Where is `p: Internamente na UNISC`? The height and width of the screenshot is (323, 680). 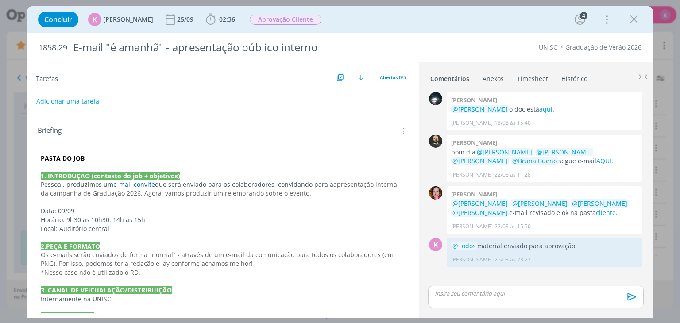
p: Internamente na UNISC is located at coordinates (223, 299).